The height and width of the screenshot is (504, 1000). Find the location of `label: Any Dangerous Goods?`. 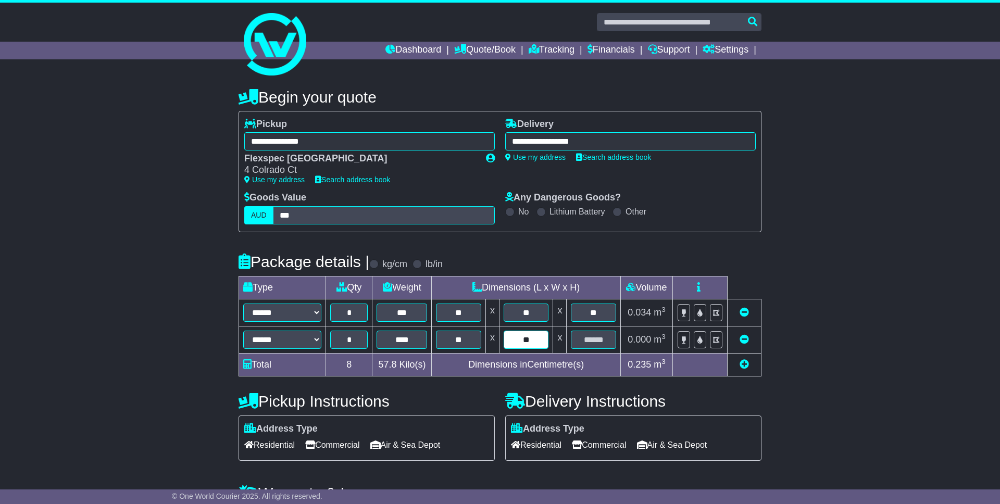

label: Any Dangerous Goods? is located at coordinates (563, 198).